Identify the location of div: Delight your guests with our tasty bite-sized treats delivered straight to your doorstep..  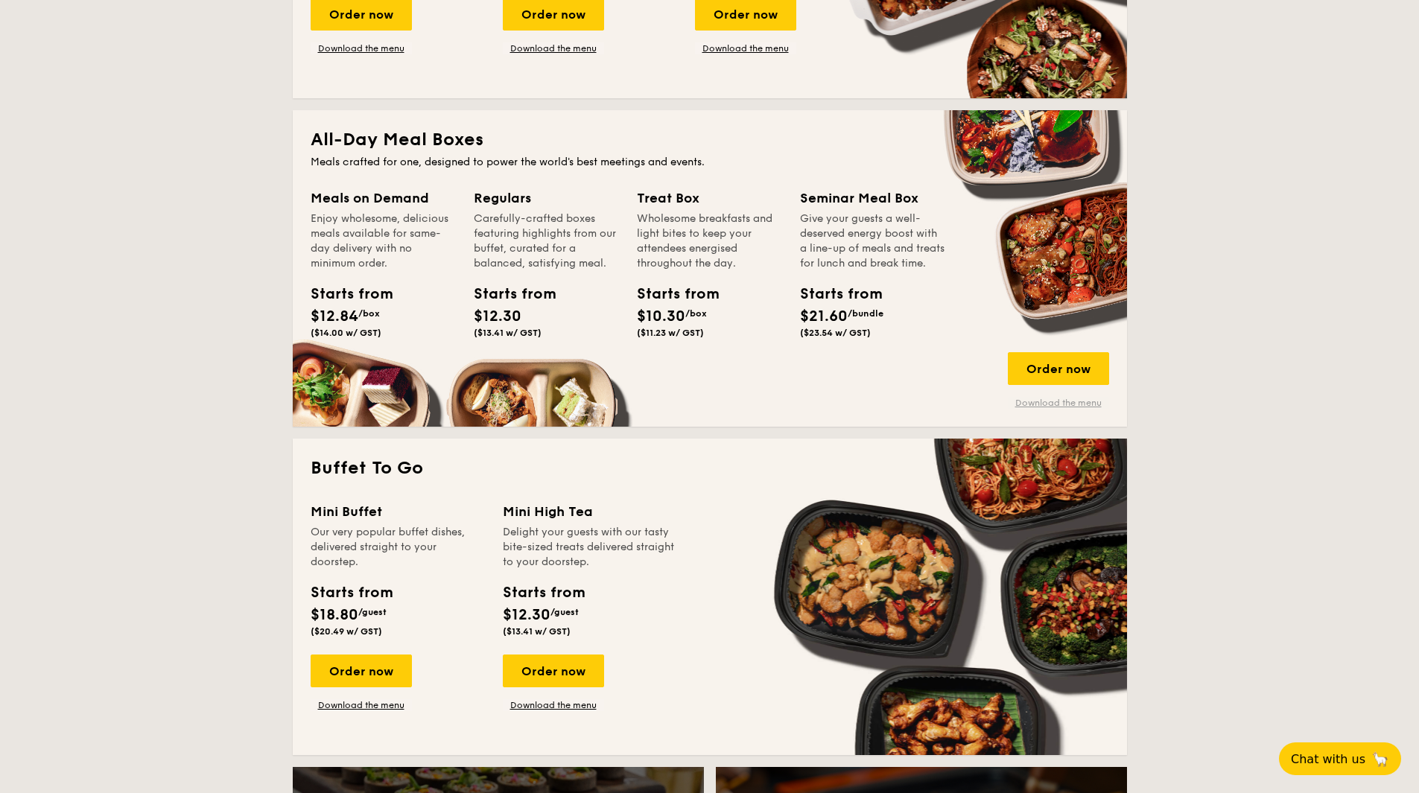
(590, 548).